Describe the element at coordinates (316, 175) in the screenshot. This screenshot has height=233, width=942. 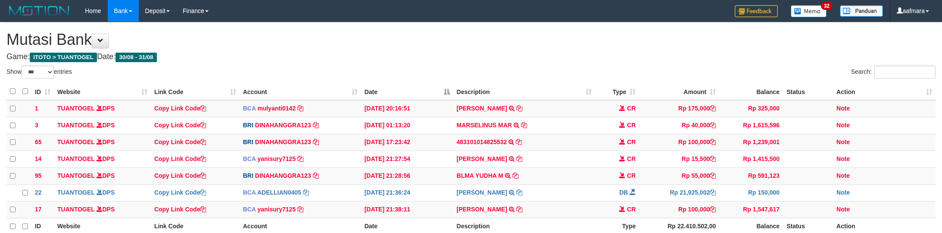
I see `a: Copy DINAHANGGRA123 to clipboard` at that location.